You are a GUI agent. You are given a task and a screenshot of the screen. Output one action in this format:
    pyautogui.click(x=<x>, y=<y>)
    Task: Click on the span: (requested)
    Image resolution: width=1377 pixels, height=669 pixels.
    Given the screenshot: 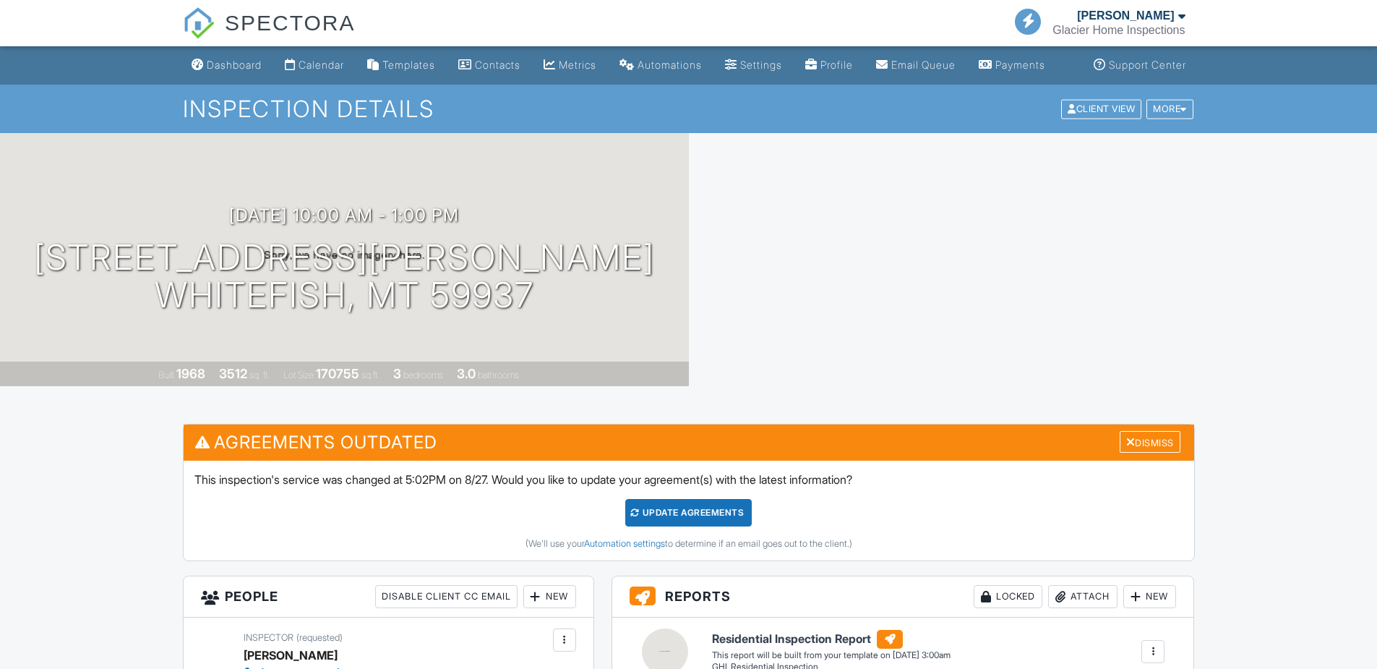 What is the action you would take?
    pyautogui.click(x=320, y=637)
    